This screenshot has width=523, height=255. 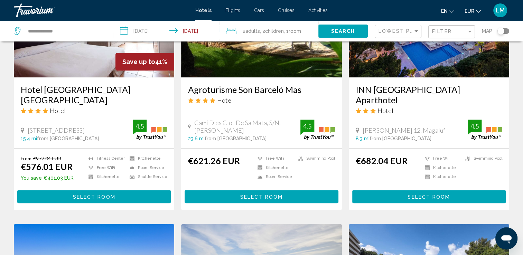 What do you see at coordinates (452, 32) in the screenshot?
I see `button: Filter` at bounding box center [452, 32].